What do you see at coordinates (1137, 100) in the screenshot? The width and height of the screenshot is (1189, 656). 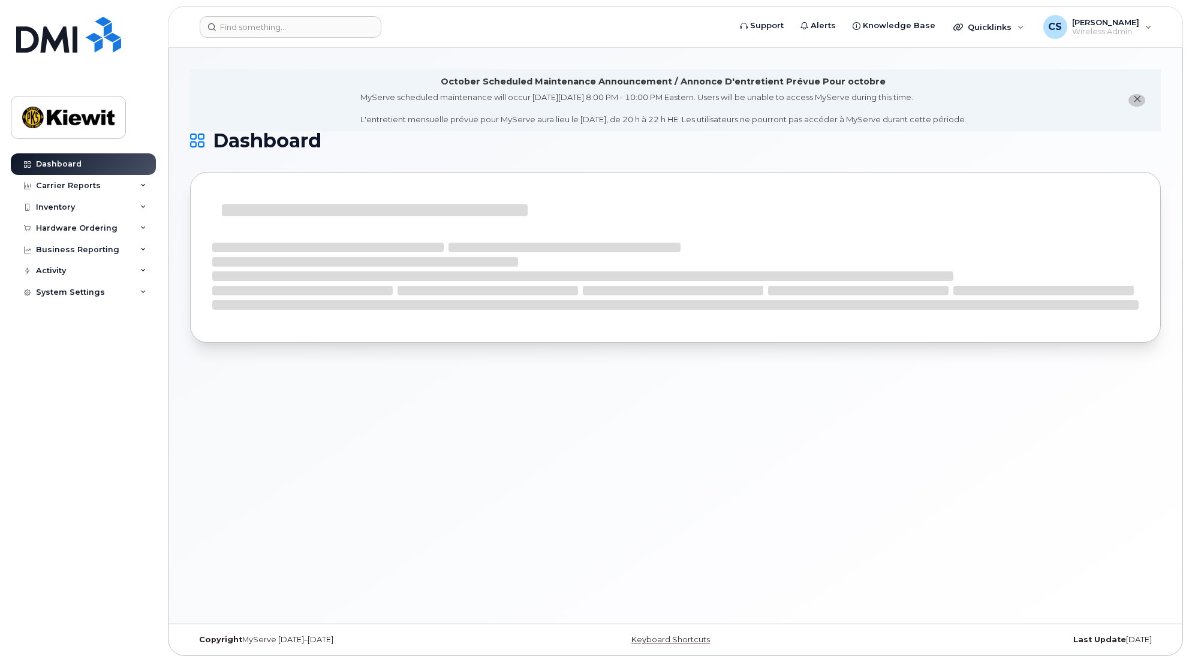 I see `button: close notification` at bounding box center [1137, 100].